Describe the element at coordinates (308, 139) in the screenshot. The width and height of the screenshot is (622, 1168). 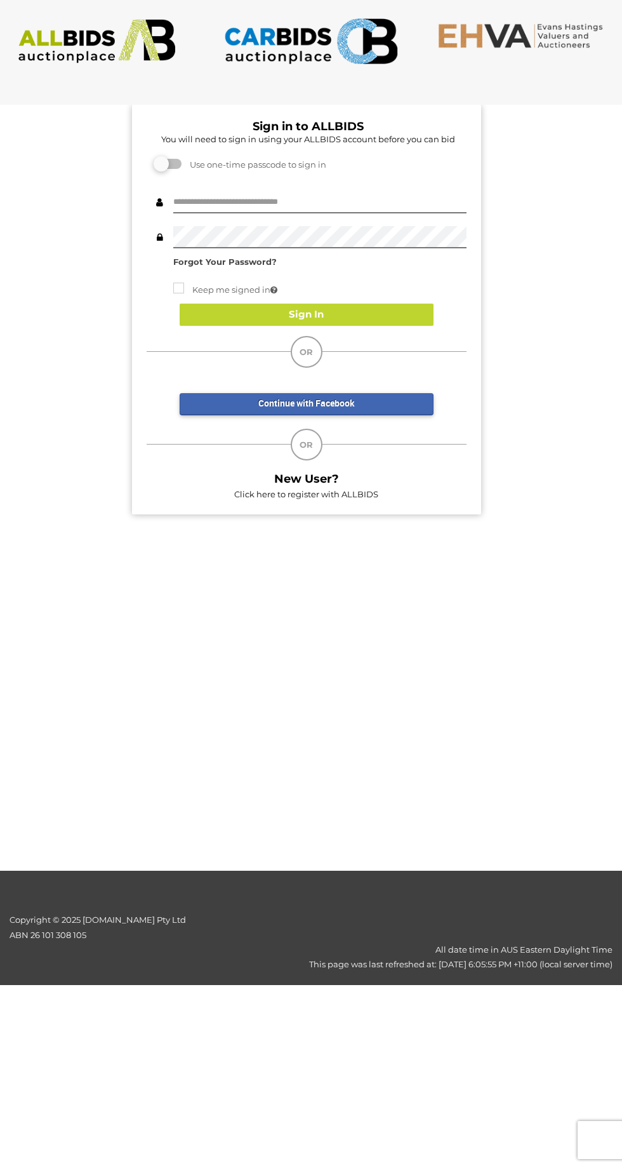
I see `h5: You will need to sign in using your ALLBIDS account before you can bid` at that location.